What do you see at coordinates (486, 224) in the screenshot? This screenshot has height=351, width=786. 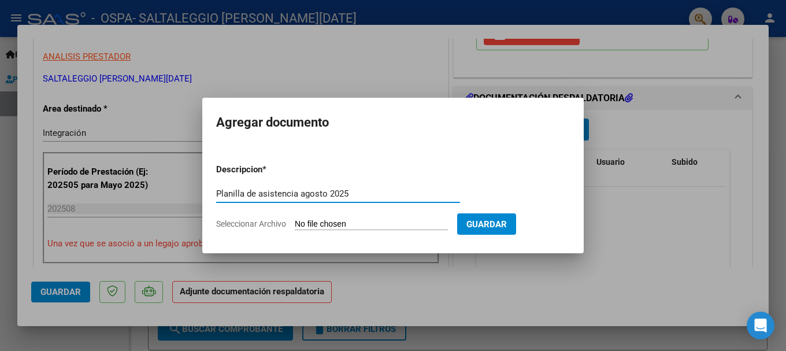 I see `button: Guardar` at bounding box center [486, 224].